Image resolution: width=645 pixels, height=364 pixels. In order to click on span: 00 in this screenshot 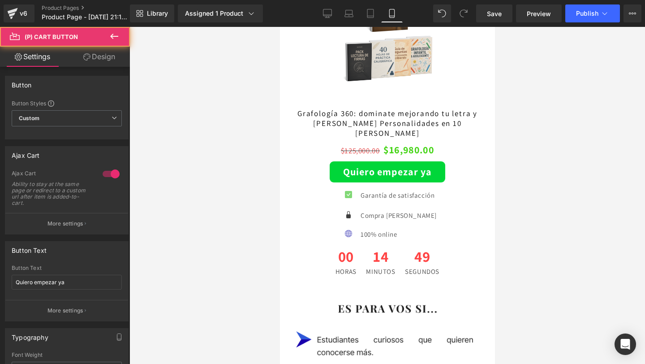, I will do `click(66, 231)`.